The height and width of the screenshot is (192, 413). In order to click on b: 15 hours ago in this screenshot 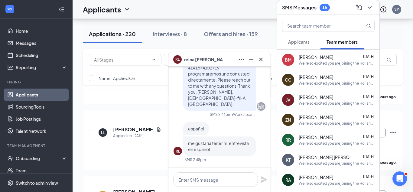, I will do `click(385, 162)`.